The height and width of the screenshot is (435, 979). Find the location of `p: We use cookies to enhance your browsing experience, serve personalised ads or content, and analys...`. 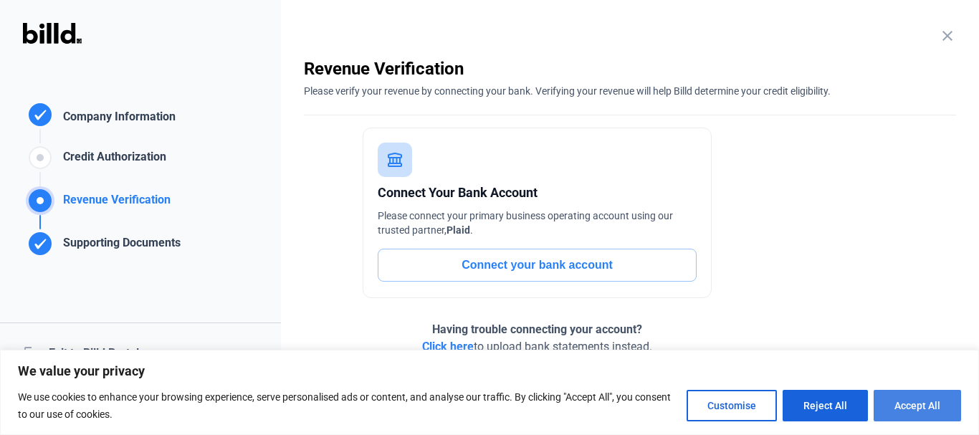

p: We use cookies to enhance your browsing experience, serve personalised ads or content, and analys... is located at coordinates (347, 406).